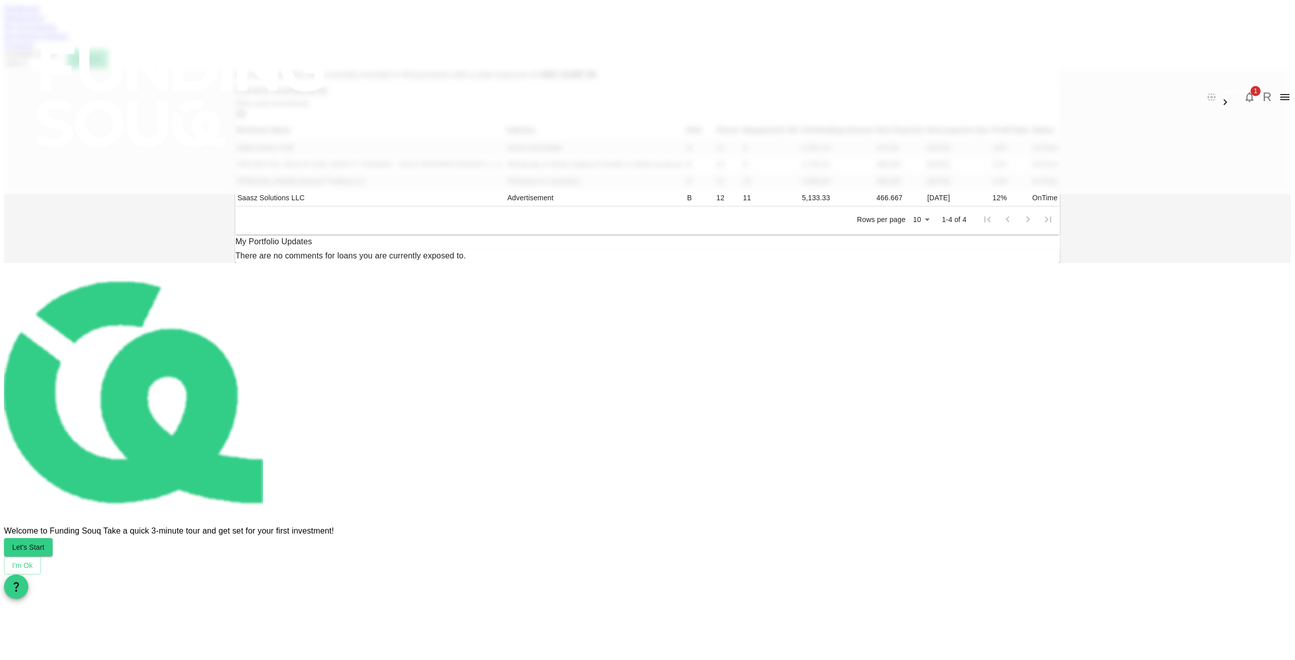  I want to click on td: 11, so click(771, 198).